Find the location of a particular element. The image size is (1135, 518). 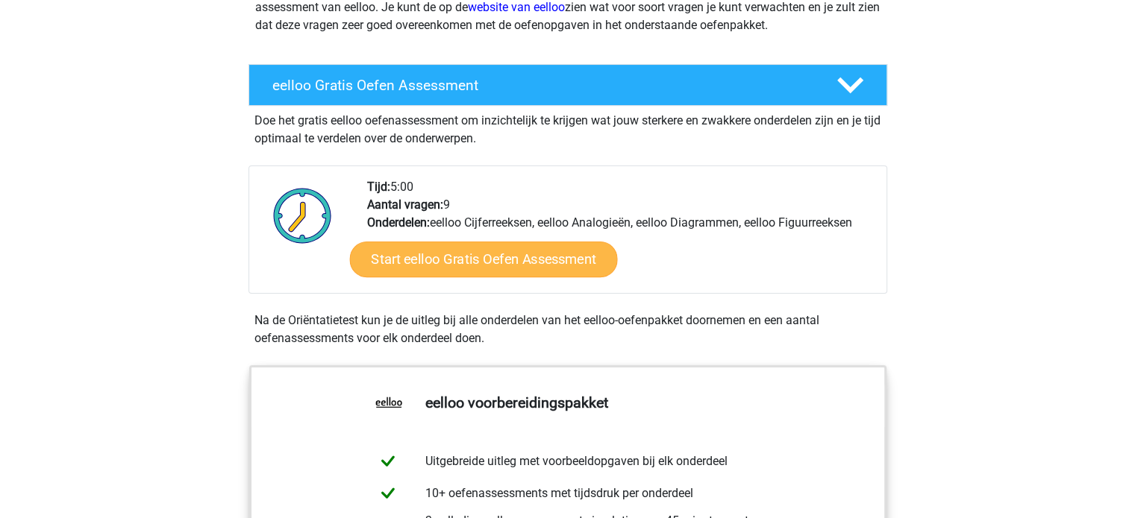

div: Doe het gratis eelloo oefenassessment om inzichtelijk te krijgen wat jouw sterkere en zwakkere on... is located at coordinates (568, 127).